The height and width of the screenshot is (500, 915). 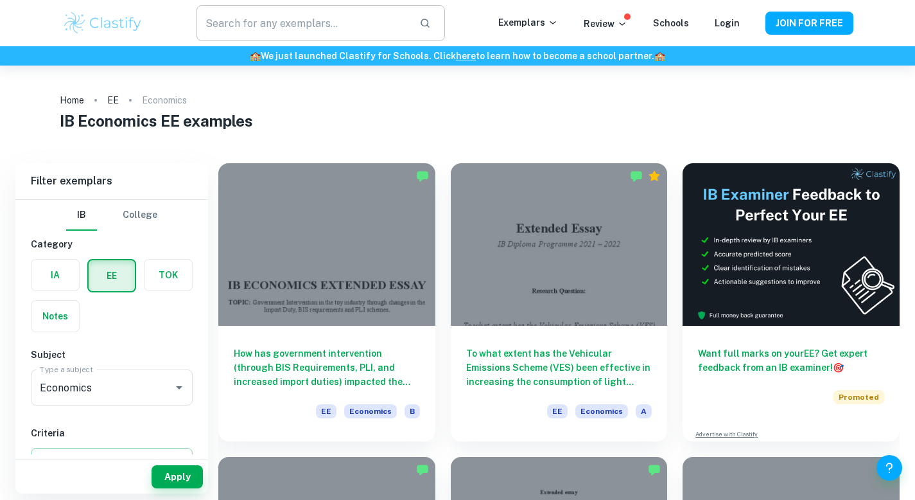 I want to click on input: Search for any exemplars..., so click(x=302, y=23).